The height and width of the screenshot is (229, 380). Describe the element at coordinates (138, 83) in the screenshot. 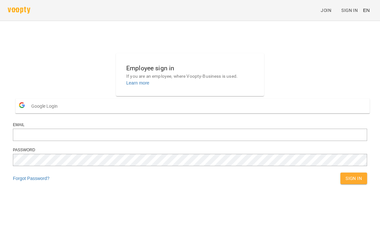

I see `a: Learn more` at that location.